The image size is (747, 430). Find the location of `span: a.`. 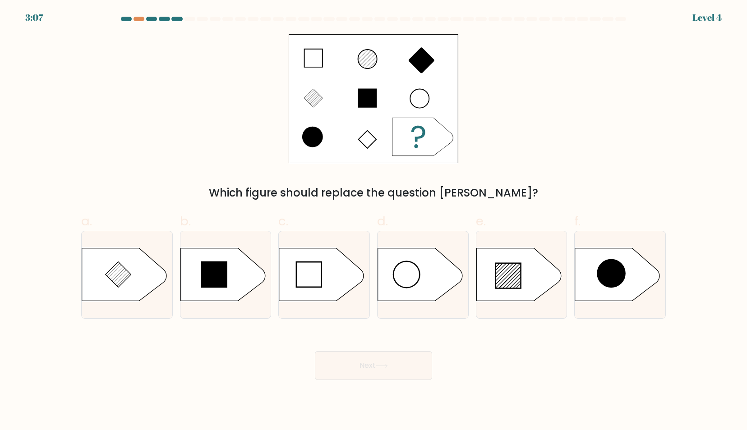

span: a. is located at coordinates (87, 221).